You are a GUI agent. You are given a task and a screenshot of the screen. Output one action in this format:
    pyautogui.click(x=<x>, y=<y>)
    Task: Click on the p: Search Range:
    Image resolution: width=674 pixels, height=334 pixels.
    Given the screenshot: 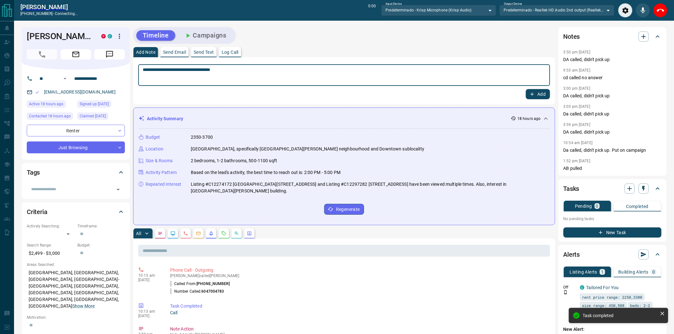 What is the action you would take?
    pyautogui.click(x=50, y=245)
    